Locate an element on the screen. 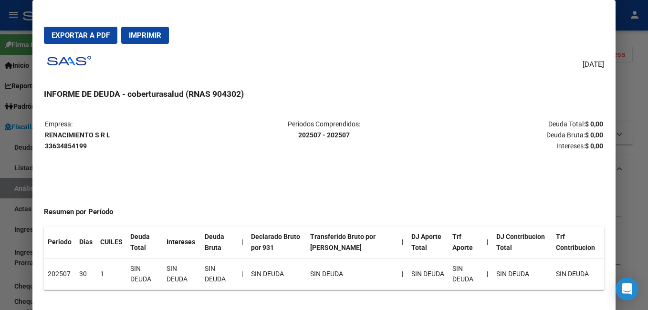  td: 202507 is located at coordinates (60, 274).